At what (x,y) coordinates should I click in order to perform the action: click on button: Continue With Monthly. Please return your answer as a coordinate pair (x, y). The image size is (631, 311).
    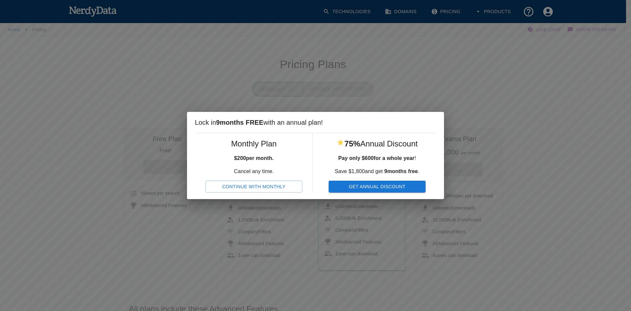
    Looking at the image, I should click on (254, 186).